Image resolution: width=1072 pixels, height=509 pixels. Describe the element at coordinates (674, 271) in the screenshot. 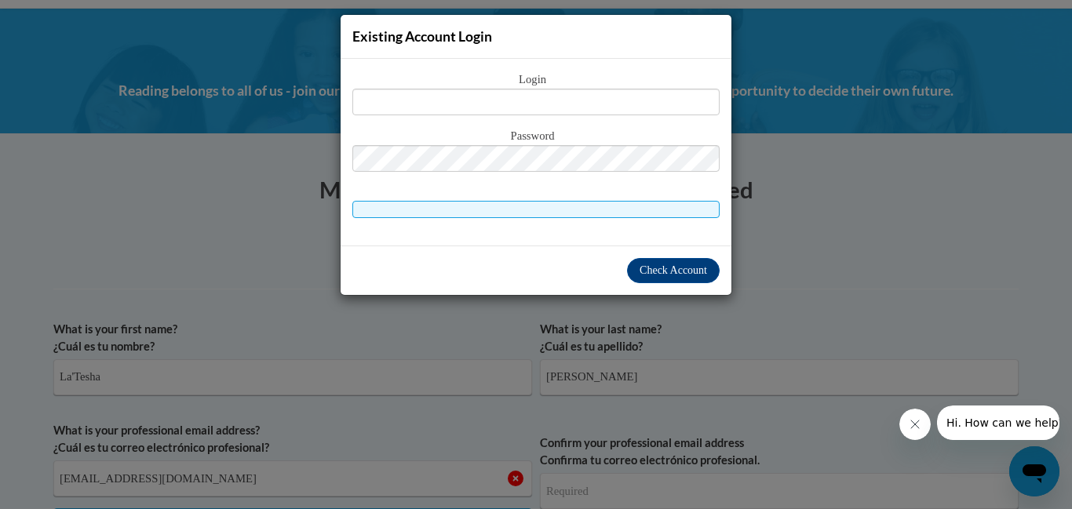

I see `button: Check Account` at that location.